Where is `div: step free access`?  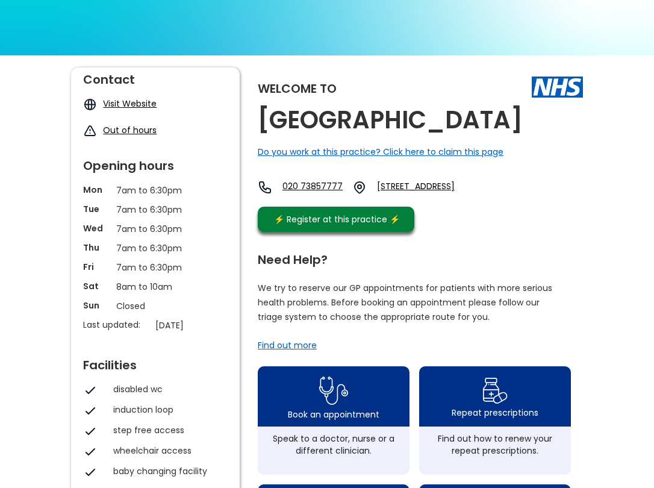 div: step free access is located at coordinates (167, 430).